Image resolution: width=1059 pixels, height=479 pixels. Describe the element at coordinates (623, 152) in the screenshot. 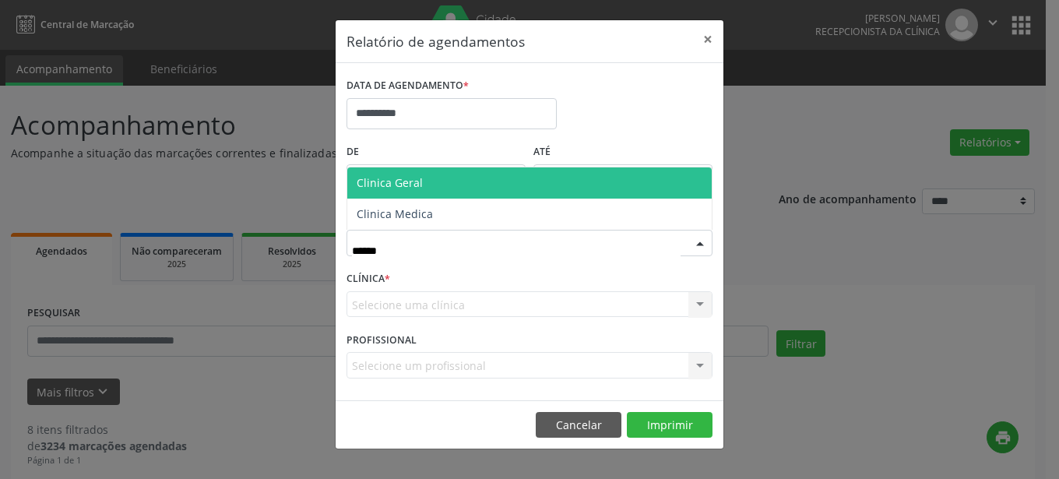

I see `label: ATÉ` at that location.